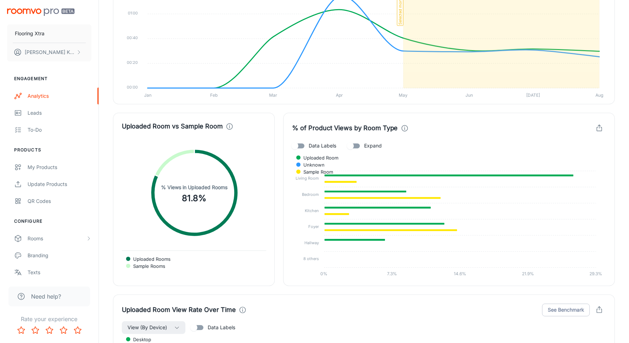 This screenshot has height=343, width=629. What do you see at coordinates (311, 165) in the screenshot?
I see `span: Unknown` at bounding box center [311, 165].